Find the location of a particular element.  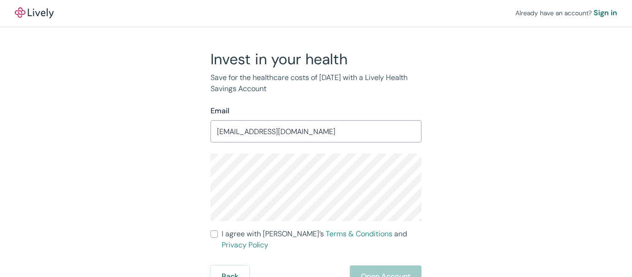

label: Email is located at coordinates (220, 111).